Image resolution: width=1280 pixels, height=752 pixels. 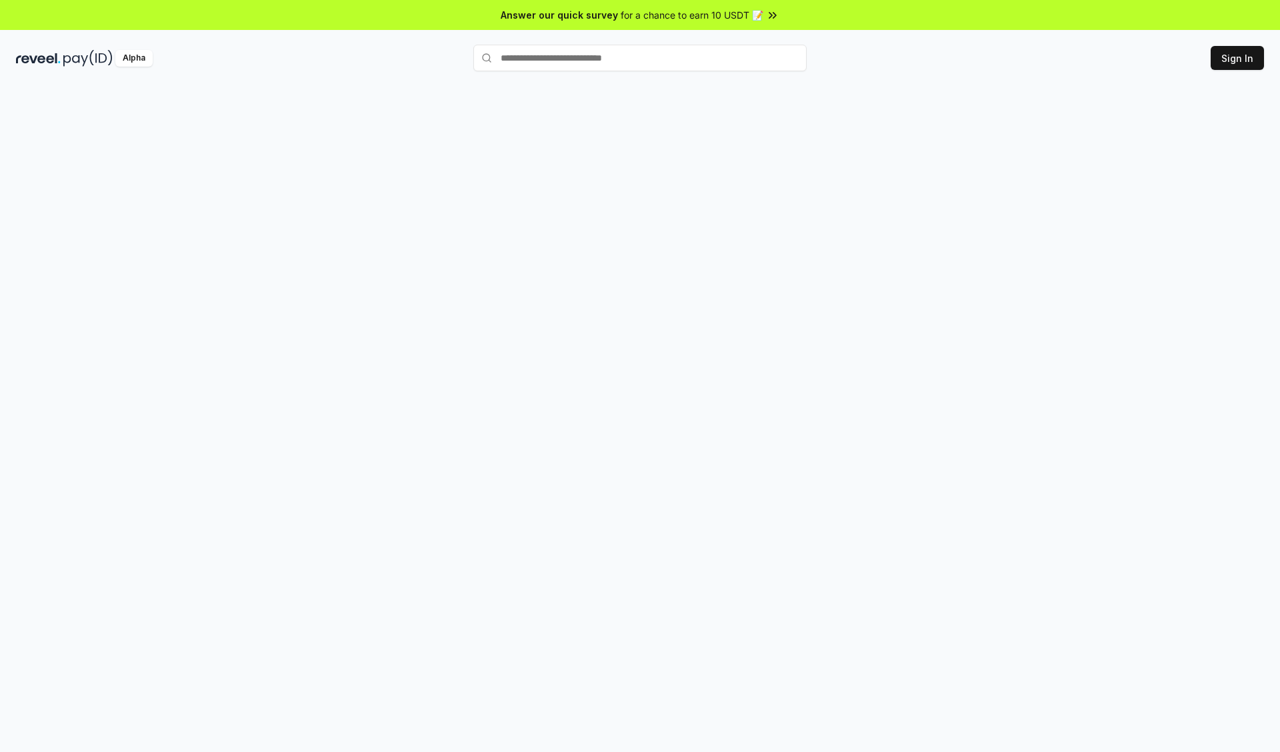 I want to click on button: Sign In, so click(x=1237, y=58).